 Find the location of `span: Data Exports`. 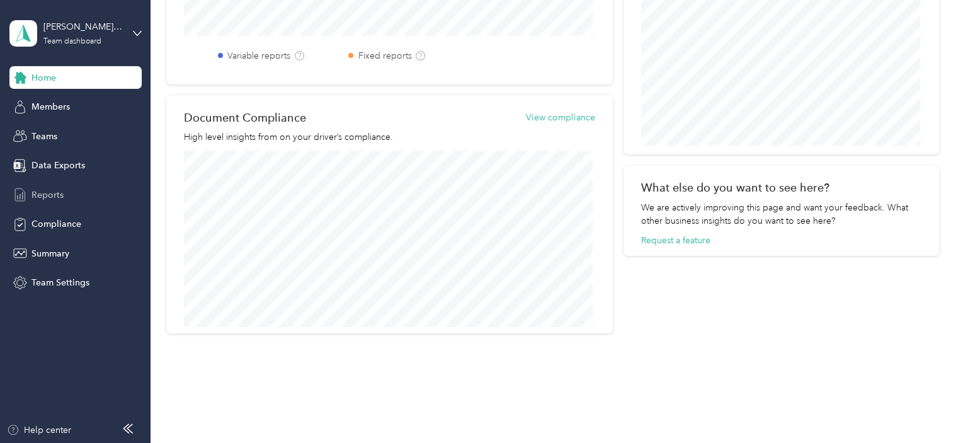

span: Data Exports is located at coordinates (58, 165).